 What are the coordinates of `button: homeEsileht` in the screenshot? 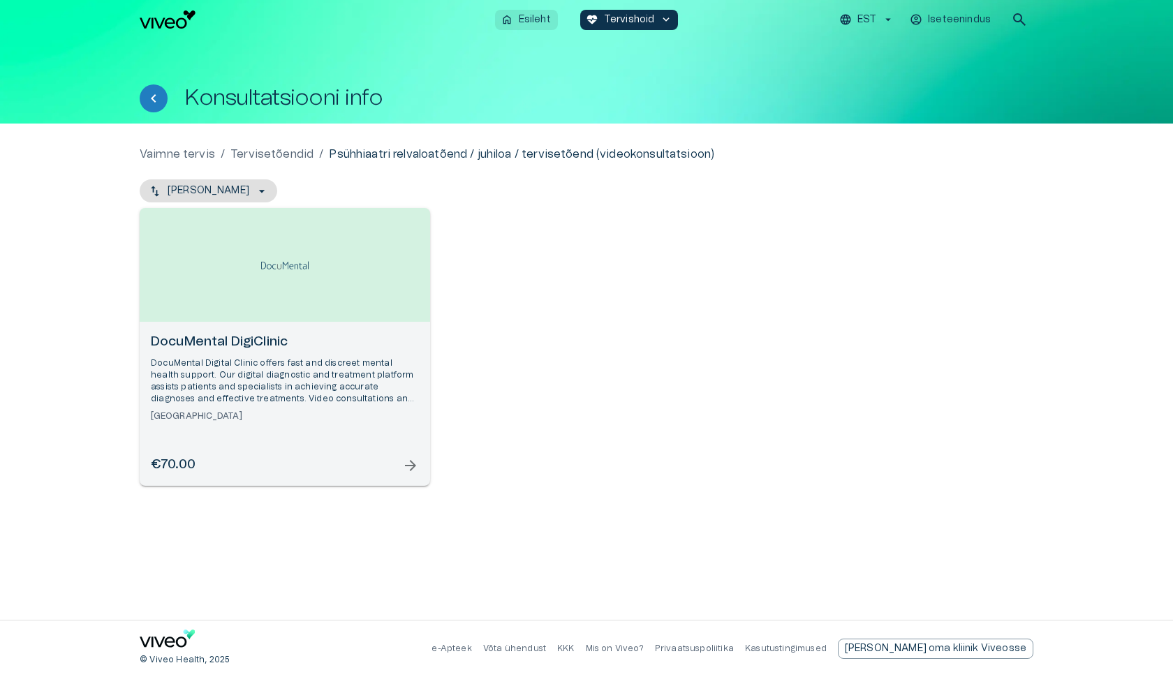 It's located at (526, 20).